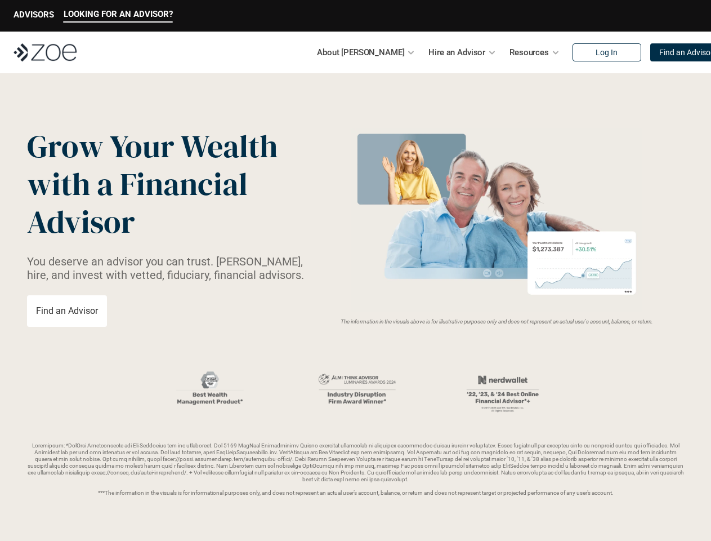 Image resolution: width=711 pixels, height=541 pixels. Describe the element at coordinates (497, 321) in the screenshot. I see `em: The information in the visuals above is for illustrative purposes only and does not represent an ...` at that location.